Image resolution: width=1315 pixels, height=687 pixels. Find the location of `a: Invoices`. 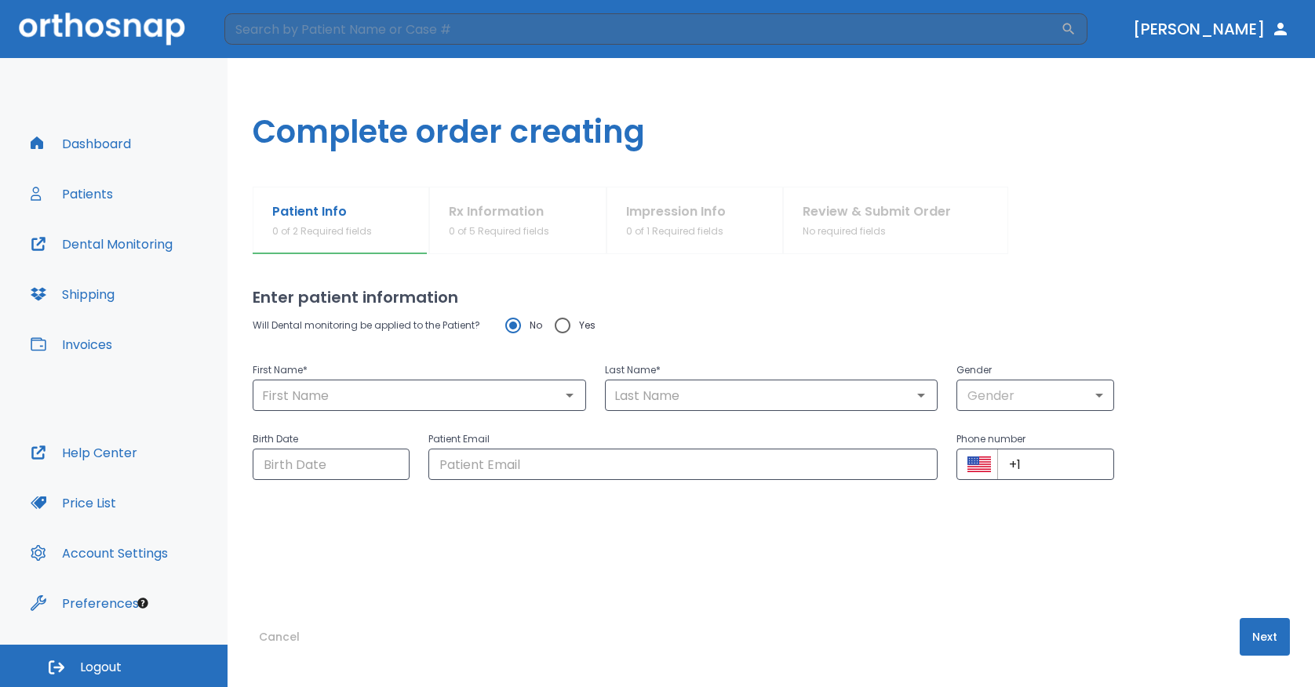

a: Invoices is located at coordinates (71, 345).